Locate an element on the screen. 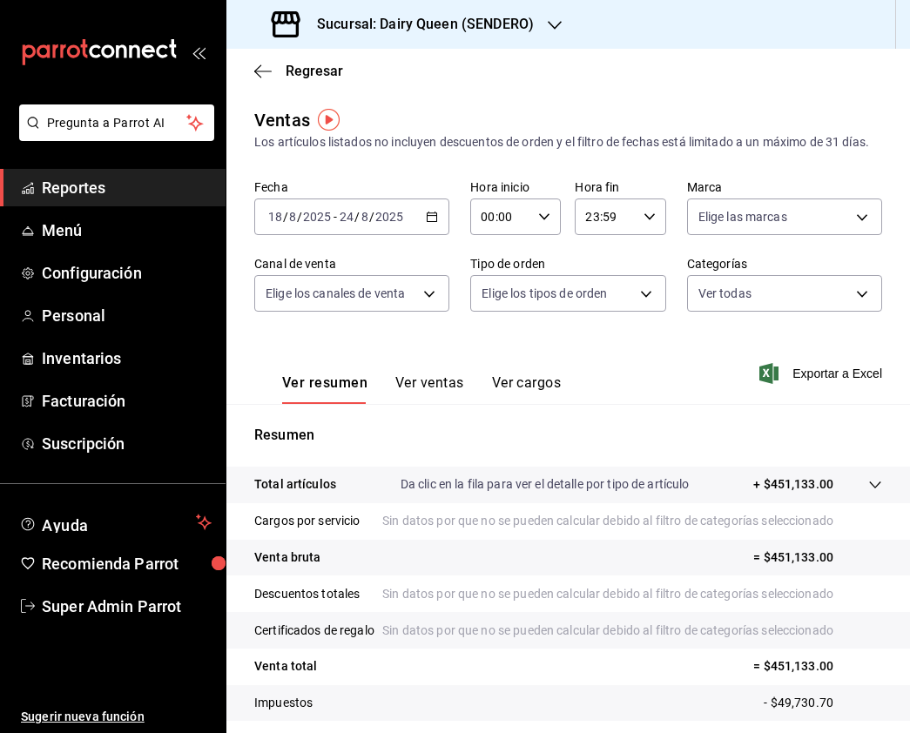 The width and height of the screenshot is (910, 733). p: Certificados de regalo is located at coordinates (314, 630).